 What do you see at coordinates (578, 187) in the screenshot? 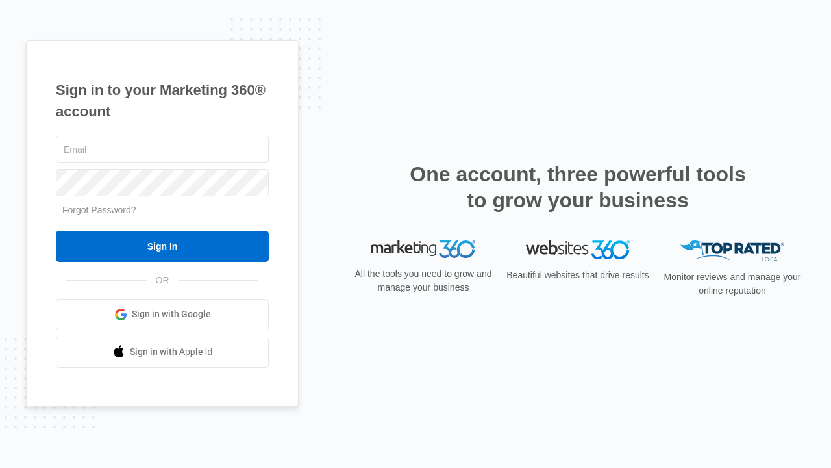
I see `h2: One account, three powerful tools to grow your business` at bounding box center [578, 187].